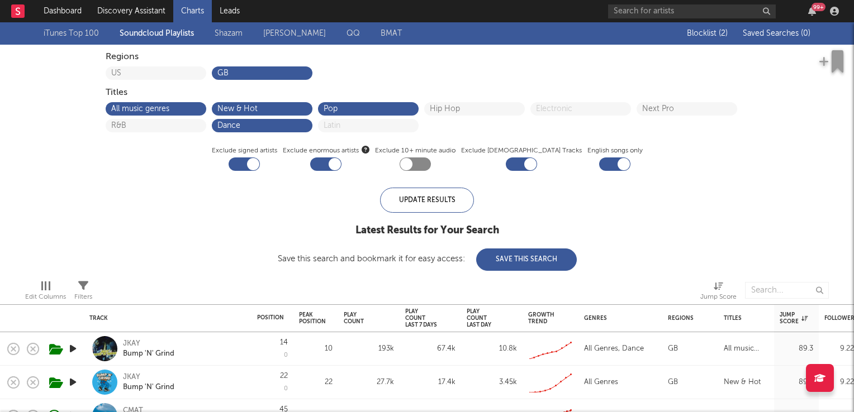 Image resolution: width=854 pixels, height=412 pixels. Describe the element at coordinates (71, 34) in the screenshot. I see `a: iTunes Top 100` at that location.